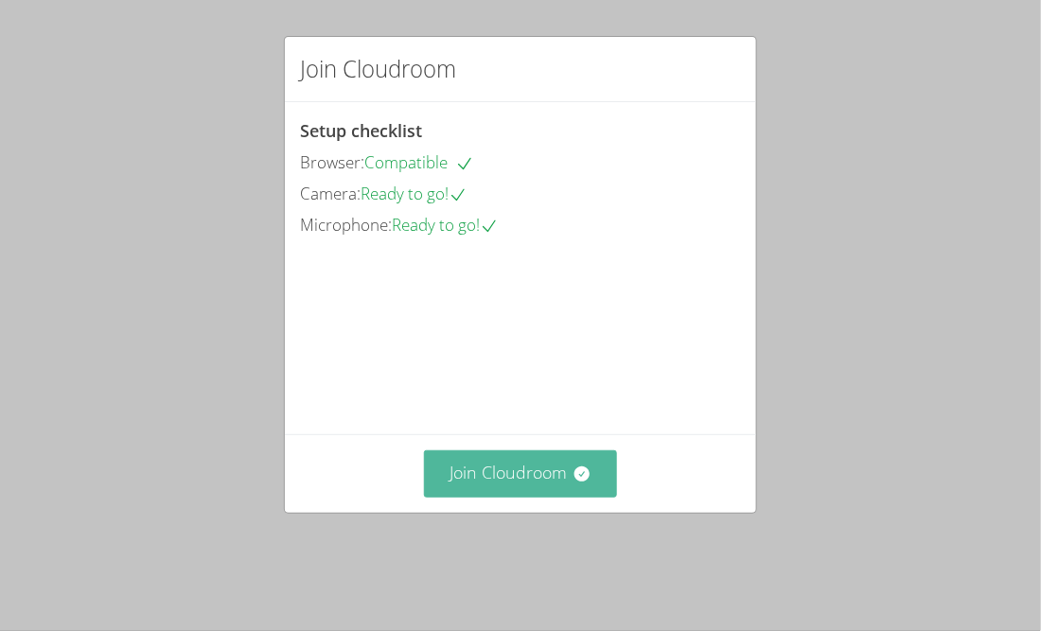 The image size is (1041, 631). Describe the element at coordinates (361, 131) in the screenshot. I see `span: Setup checklist` at that location.